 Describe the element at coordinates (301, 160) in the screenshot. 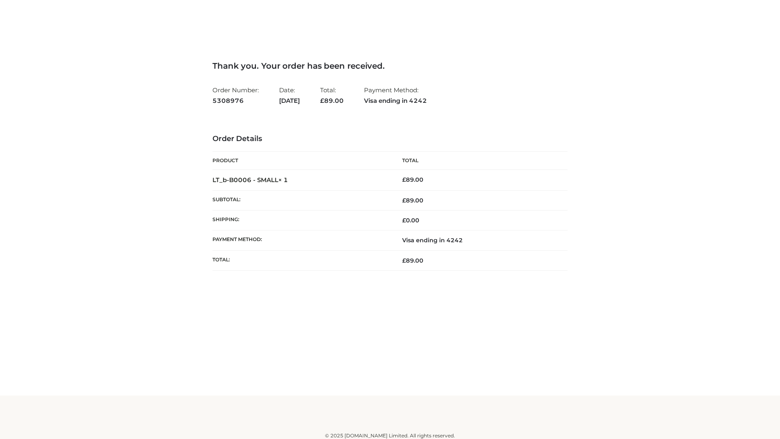

I see `th: Product` at that location.